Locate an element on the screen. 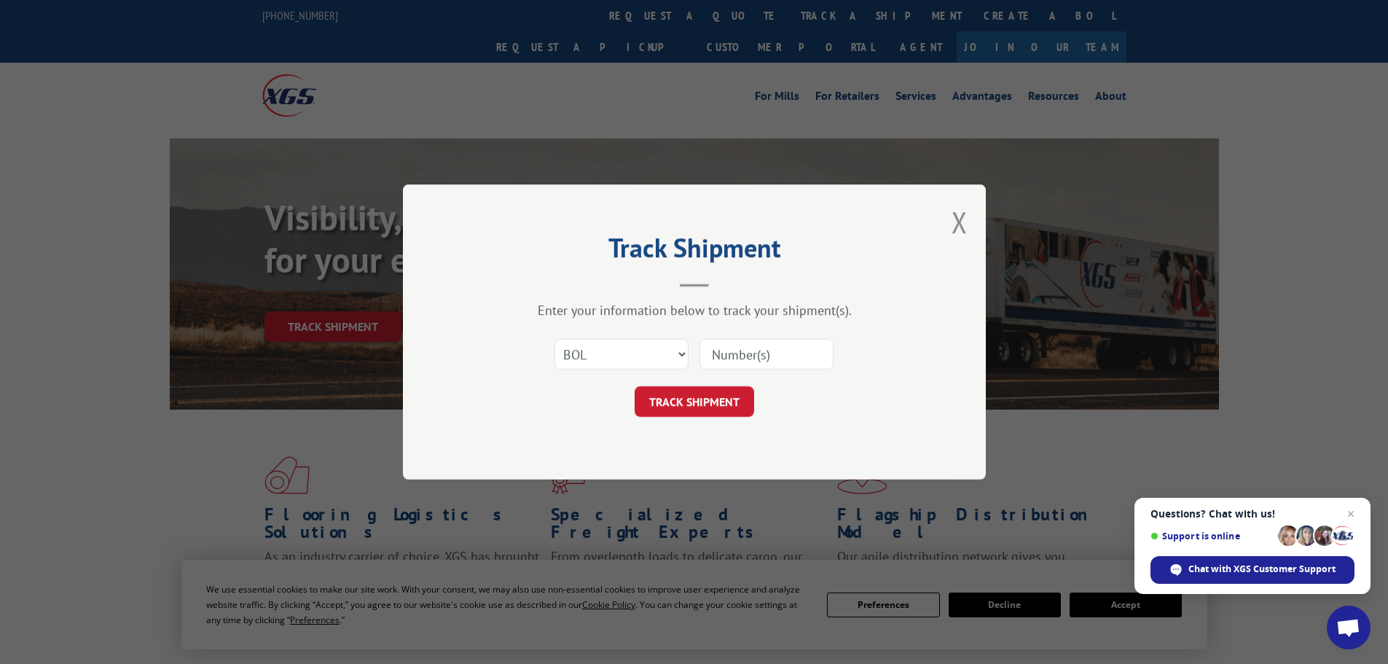 The height and width of the screenshot is (664, 1388). span: Support is online is located at coordinates (1212, 535).